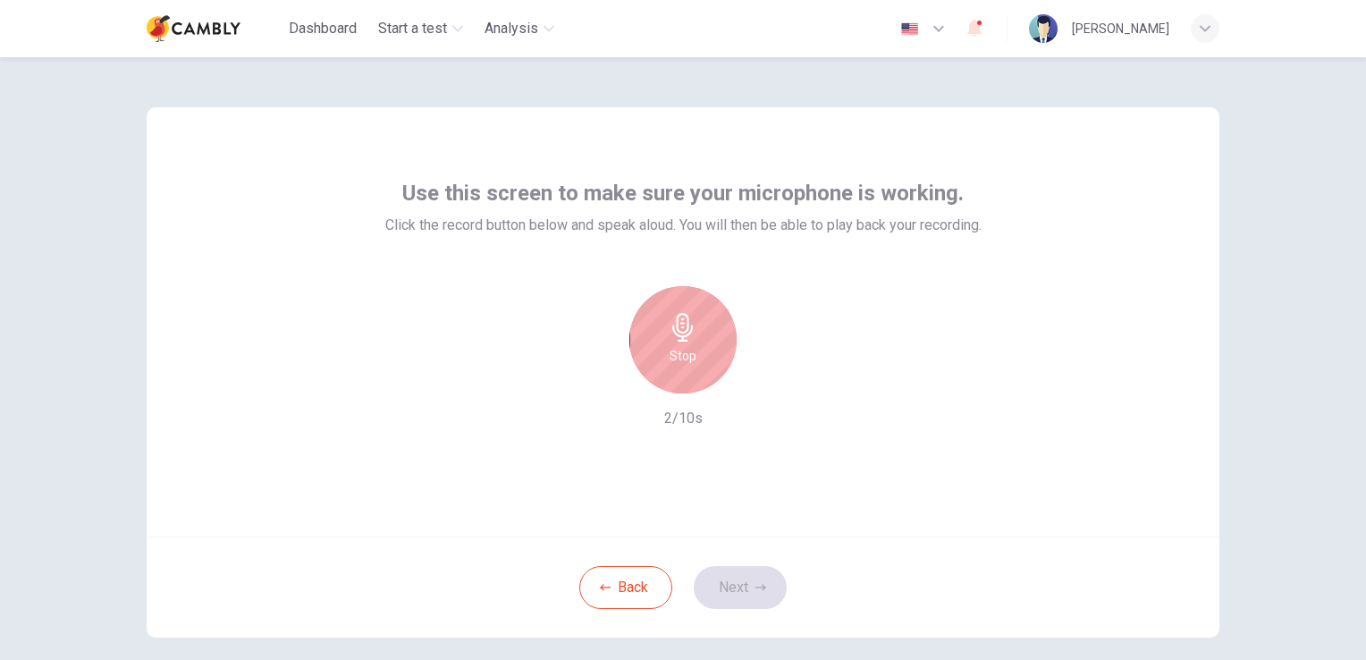 This screenshot has width=1366, height=660. I want to click on button: Dashboard, so click(323, 29).